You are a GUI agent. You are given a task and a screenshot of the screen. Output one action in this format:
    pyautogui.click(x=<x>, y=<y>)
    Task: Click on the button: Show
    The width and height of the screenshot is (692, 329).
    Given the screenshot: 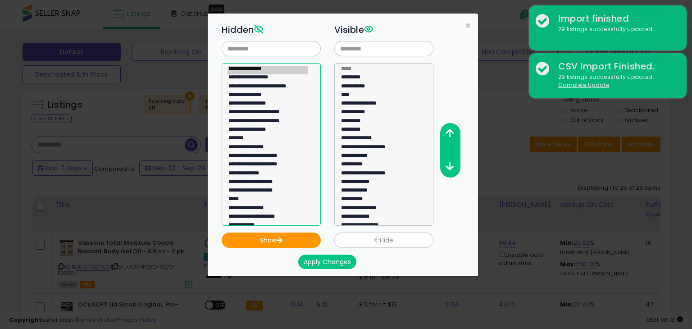 What is the action you would take?
    pyautogui.click(x=271, y=240)
    